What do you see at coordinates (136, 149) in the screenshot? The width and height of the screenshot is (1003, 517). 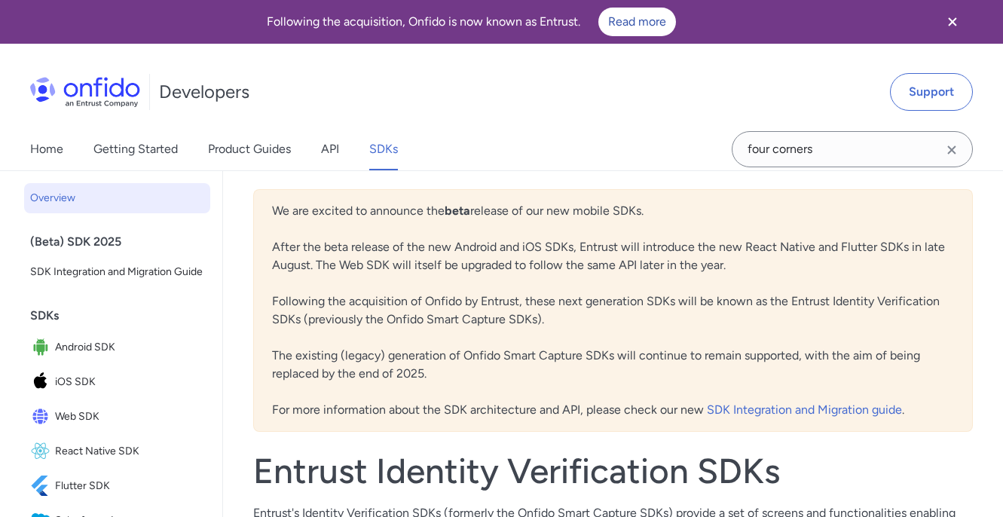 I see `a: Getting Started` at bounding box center [136, 149].